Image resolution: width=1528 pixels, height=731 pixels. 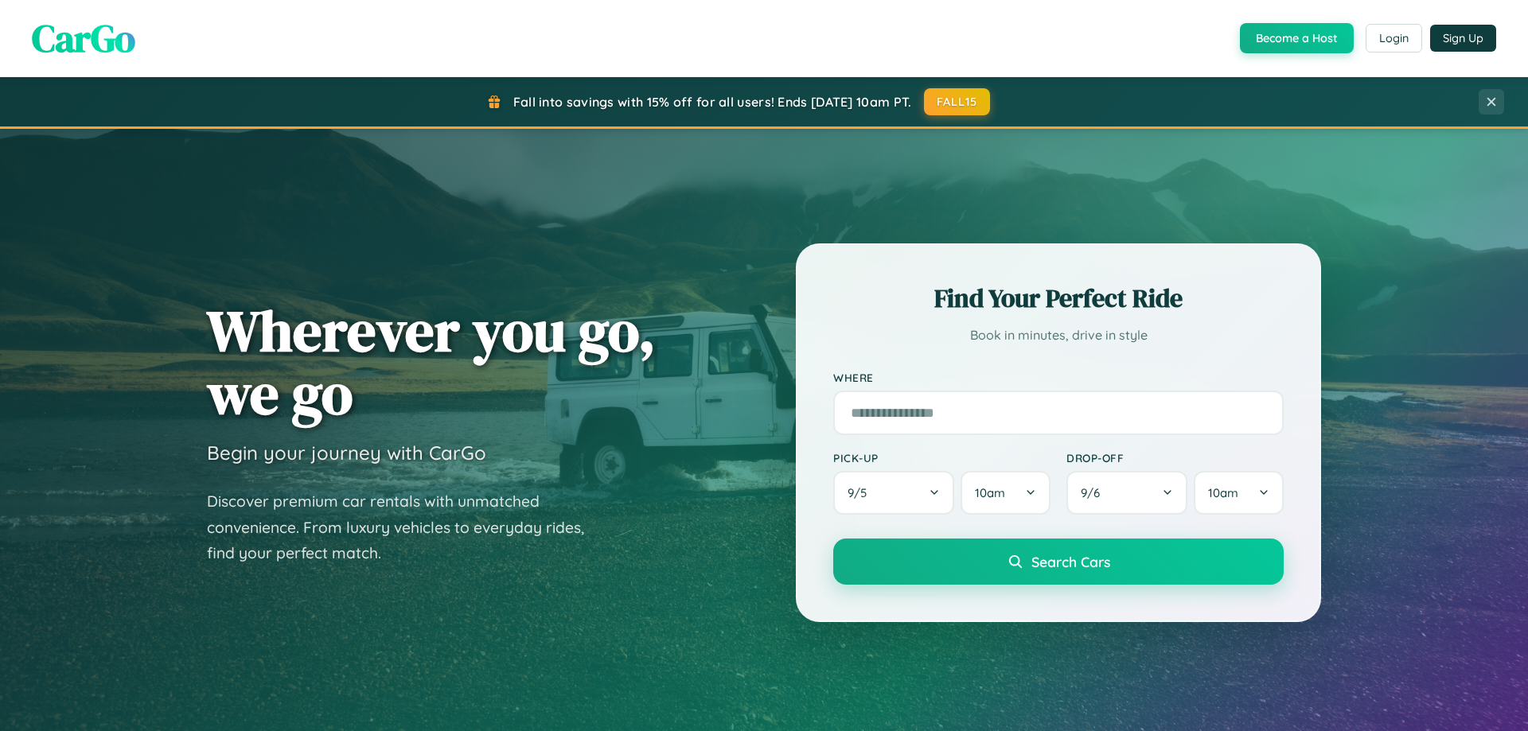 What do you see at coordinates (1297, 38) in the screenshot?
I see `button: Become a Host` at bounding box center [1297, 38].